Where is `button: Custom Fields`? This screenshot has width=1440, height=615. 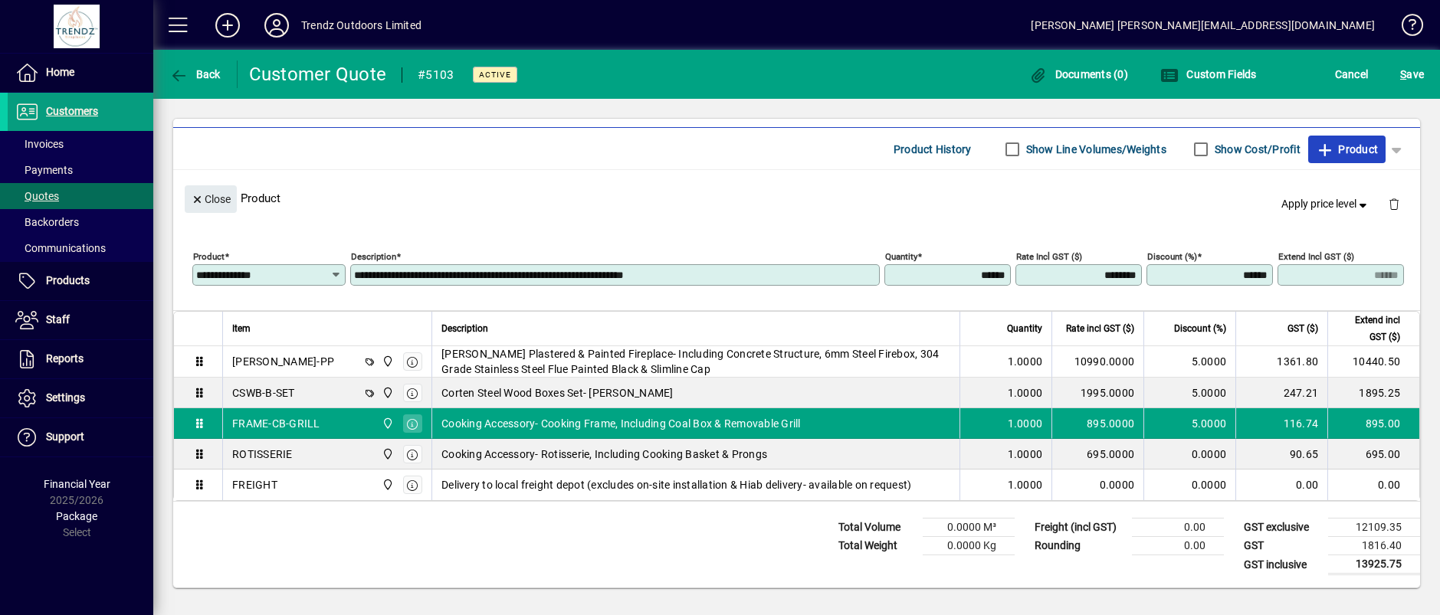 button: Custom Fields is located at coordinates (1209, 74).